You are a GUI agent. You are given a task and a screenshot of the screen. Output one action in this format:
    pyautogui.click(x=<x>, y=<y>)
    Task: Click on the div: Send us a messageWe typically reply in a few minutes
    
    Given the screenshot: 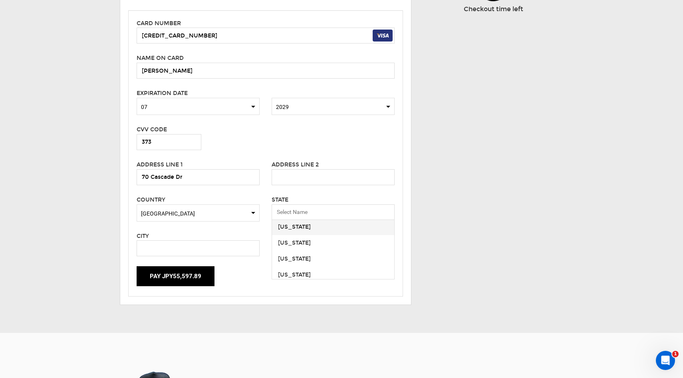 What is the action you would take?
    pyautogui.click(x=80, y=109)
    